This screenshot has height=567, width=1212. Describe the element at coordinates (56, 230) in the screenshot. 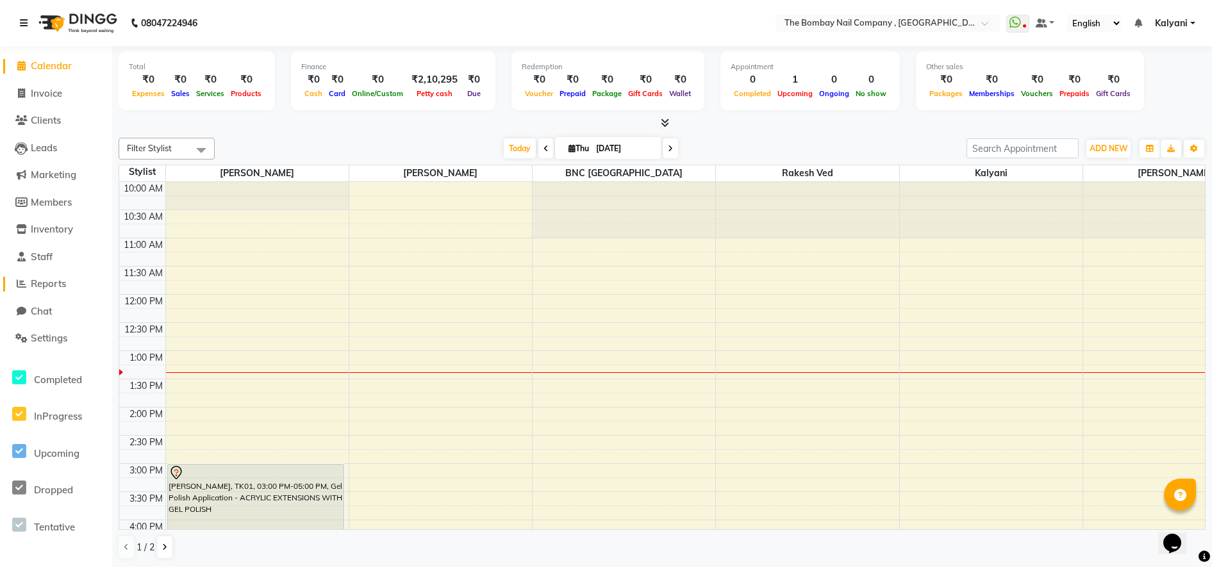

I see `a: Inventory` at that location.